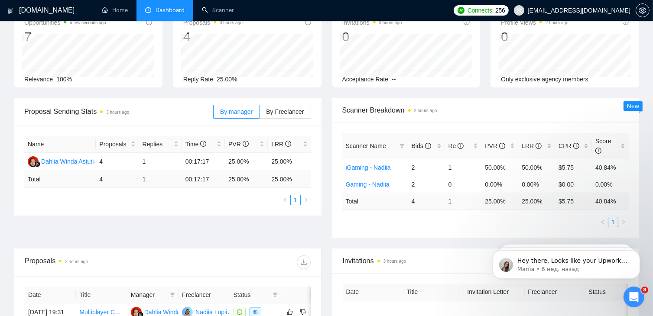 This screenshot has width=653, height=316. Describe the element at coordinates (426, 184) in the screenshot. I see `td: 2` at that location.